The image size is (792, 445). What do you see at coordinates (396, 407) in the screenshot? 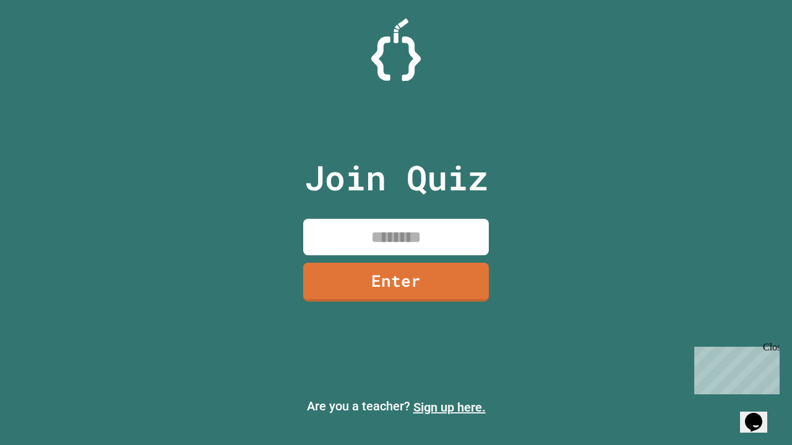
I see `p: Are you a teacher?` at bounding box center [396, 407].